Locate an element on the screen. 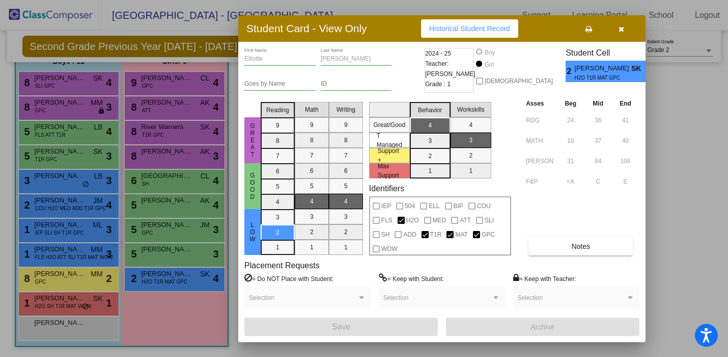  span: Low is located at coordinates (253, 232).